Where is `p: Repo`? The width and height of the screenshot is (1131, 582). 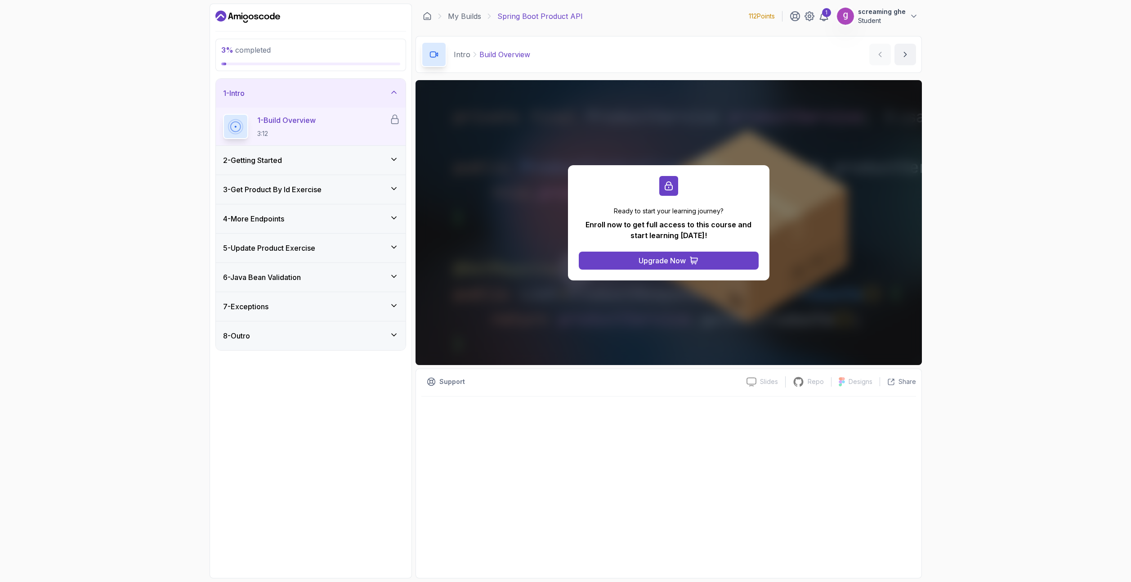
p: Repo is located at coordinates (816, 381).